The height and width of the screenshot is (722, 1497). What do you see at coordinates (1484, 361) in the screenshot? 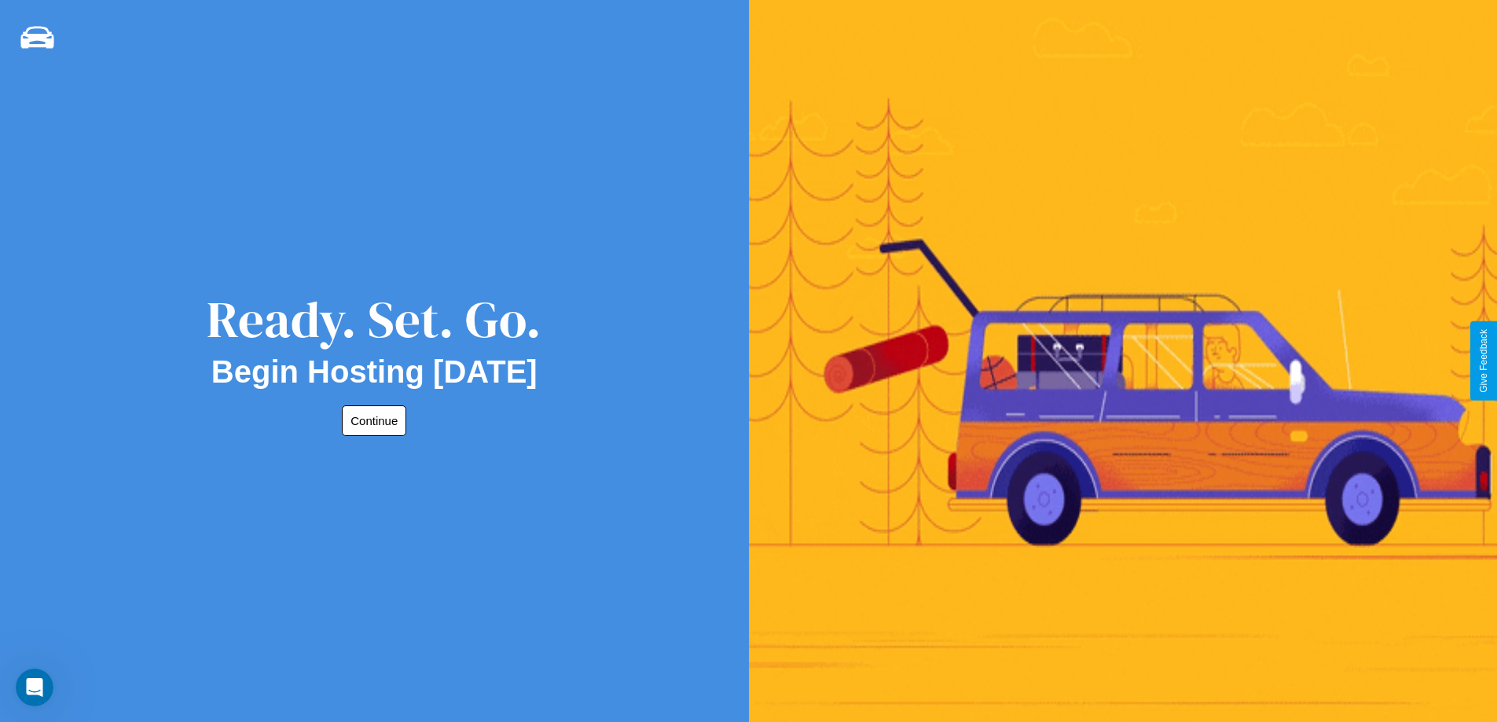
I see `div: Give Feedback` at bounding box center [1484, 361].